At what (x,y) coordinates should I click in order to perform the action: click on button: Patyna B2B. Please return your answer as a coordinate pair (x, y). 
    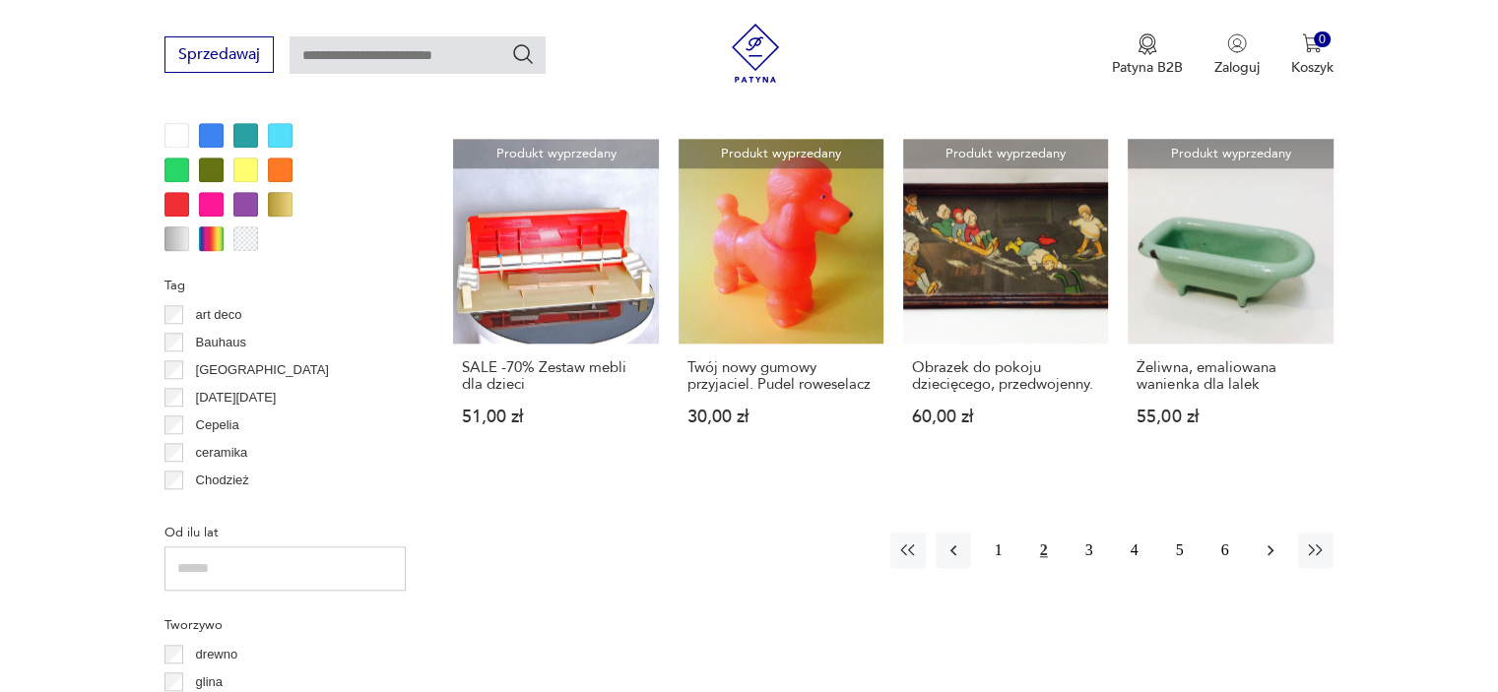
    Looking at the image, I should click on (1147, 55).